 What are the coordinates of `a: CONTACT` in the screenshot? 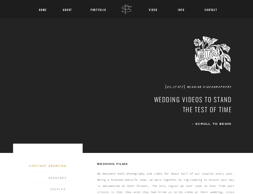 It's located at (210, 9).